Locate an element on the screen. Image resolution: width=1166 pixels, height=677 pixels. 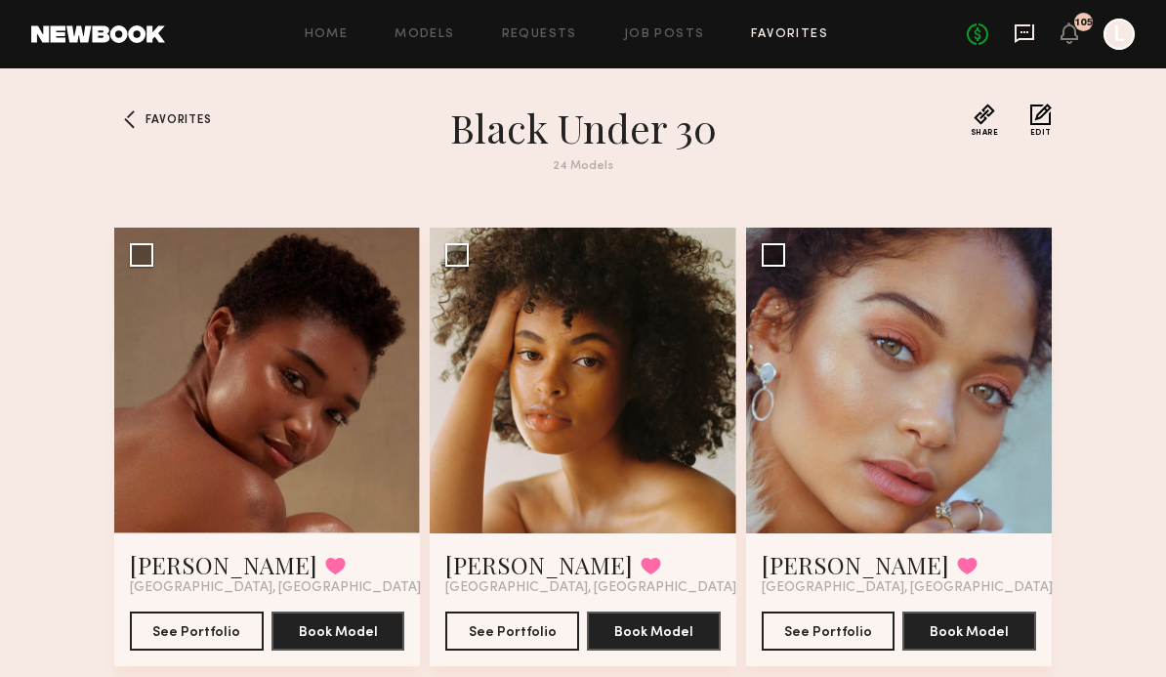
span: Edit is located at coordinates (1041, 133).